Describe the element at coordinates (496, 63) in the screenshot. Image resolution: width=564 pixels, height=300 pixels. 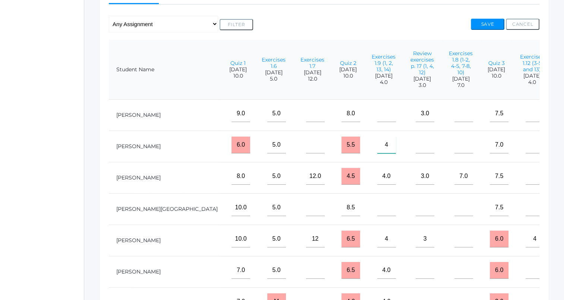
I see `a: Quiz 3` at that location.